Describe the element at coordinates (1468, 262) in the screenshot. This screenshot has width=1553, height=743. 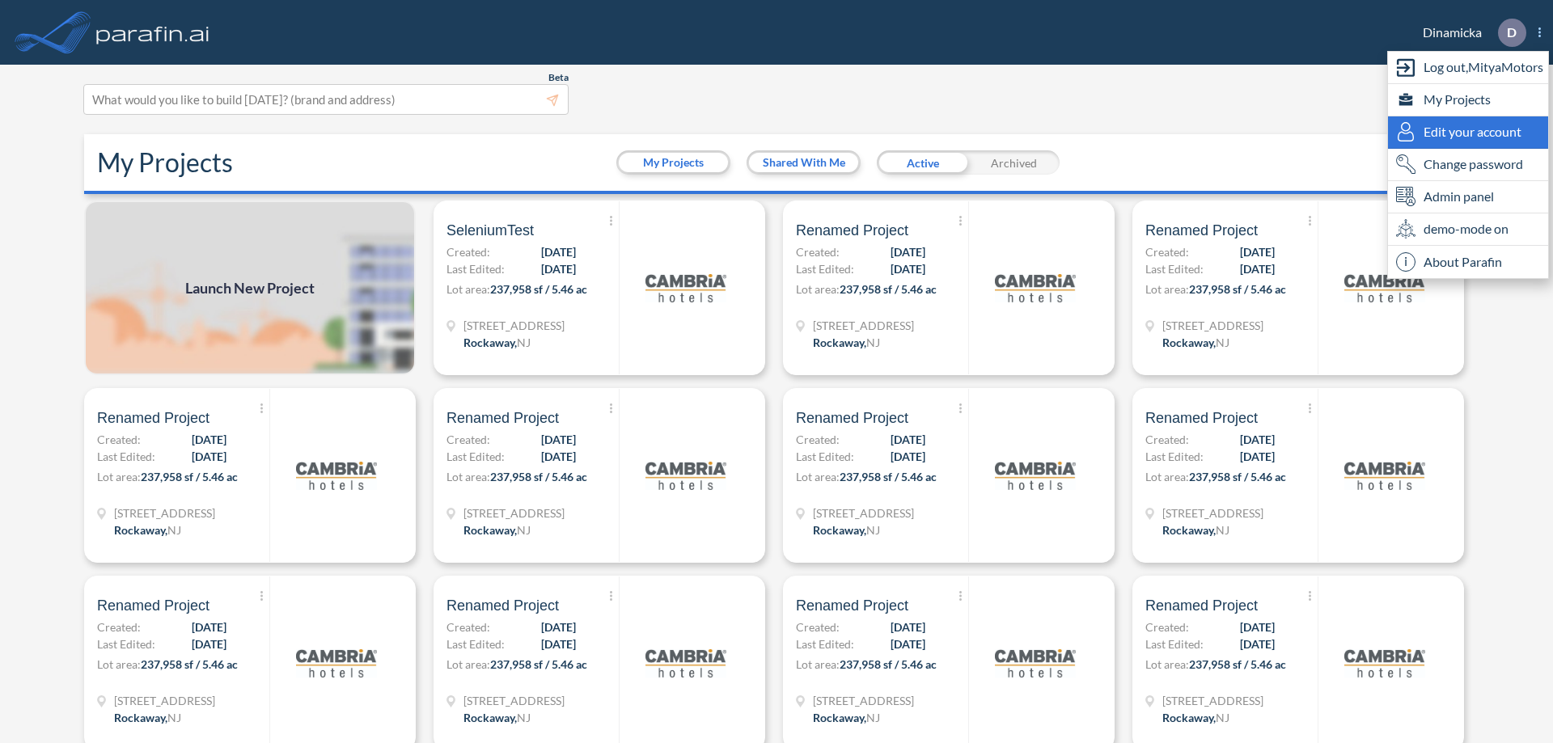
I see `div: About Parafin` at that location.